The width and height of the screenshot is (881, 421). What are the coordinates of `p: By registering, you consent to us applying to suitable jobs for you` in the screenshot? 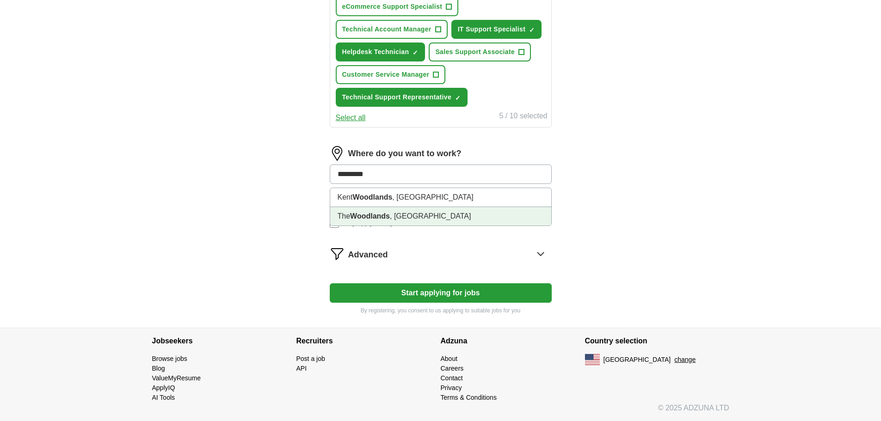 It's located at (441, 311).